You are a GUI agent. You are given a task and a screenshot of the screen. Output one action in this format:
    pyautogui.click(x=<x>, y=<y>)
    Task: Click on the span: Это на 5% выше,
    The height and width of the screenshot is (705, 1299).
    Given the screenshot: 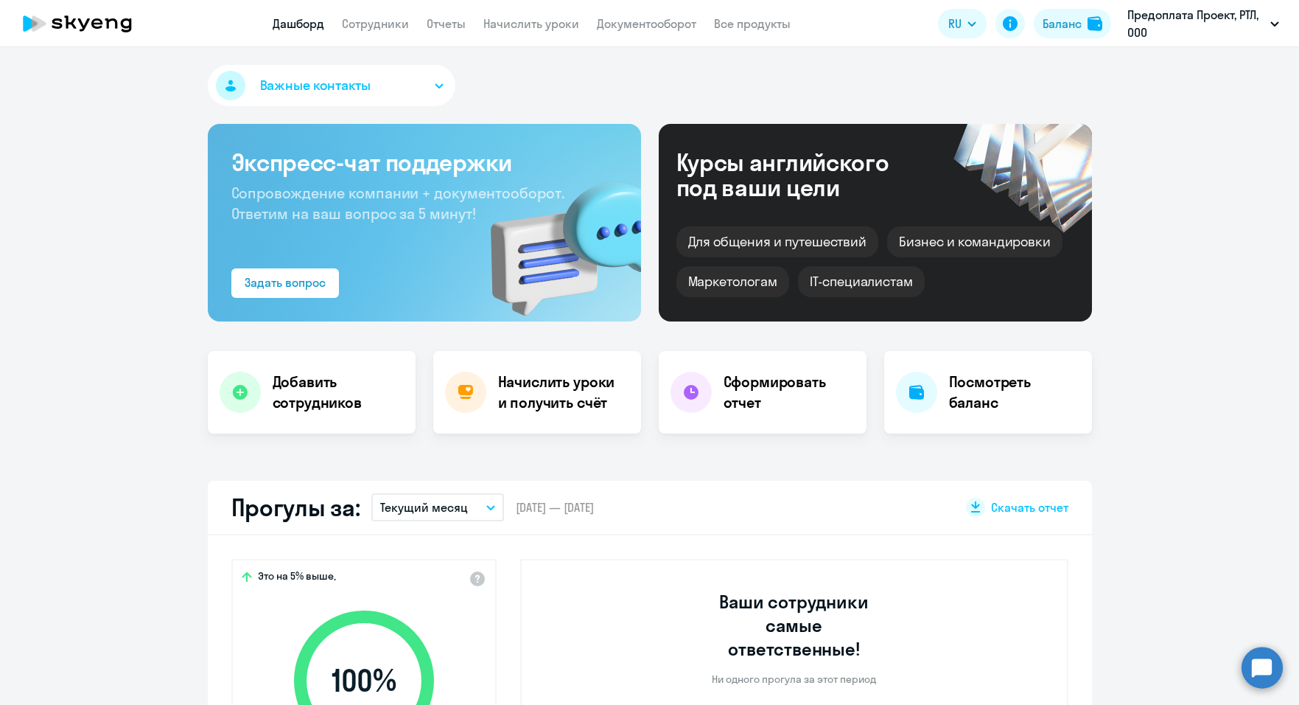 What is the action you would take?
    pyautogui.click(x=297, y=578)
    